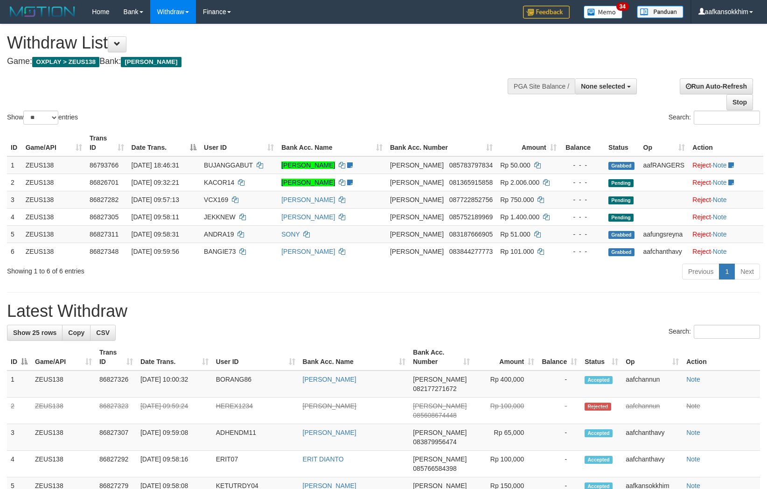 The image size is (767, 489). Describe the element at coordinates (14, 199) in the screenshot. I see `td: 3` at that location.